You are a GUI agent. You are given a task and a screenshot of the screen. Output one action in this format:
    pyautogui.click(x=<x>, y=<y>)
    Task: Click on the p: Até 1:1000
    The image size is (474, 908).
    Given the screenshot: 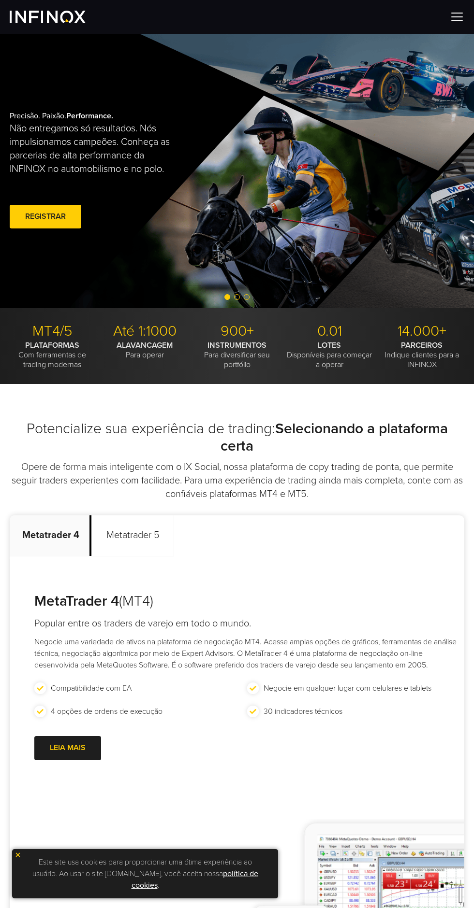 What is the action you would take?
    pyautogui.click(x=144, y=331)
    